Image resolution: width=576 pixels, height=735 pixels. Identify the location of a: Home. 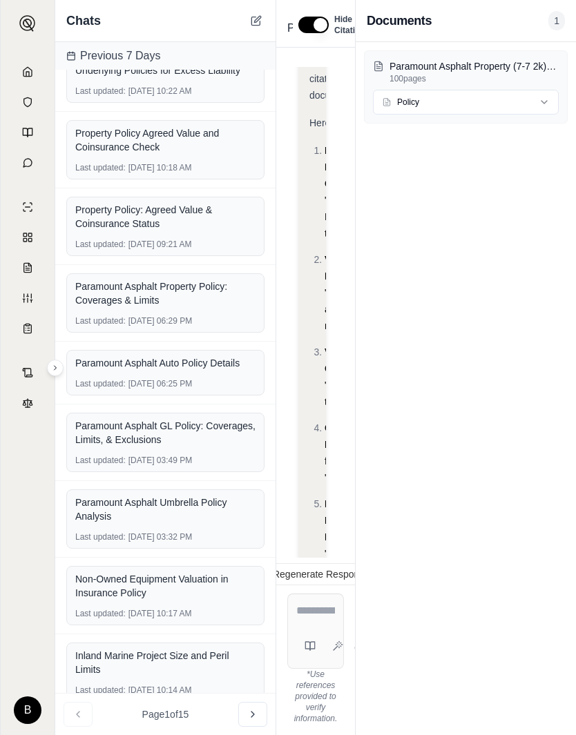
(28, 72).